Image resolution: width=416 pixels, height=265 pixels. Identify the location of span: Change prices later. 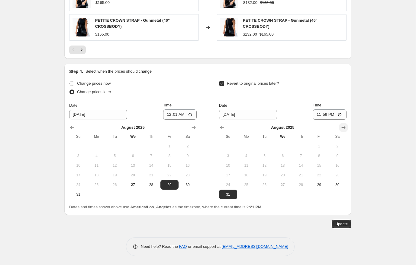
(94, 92).